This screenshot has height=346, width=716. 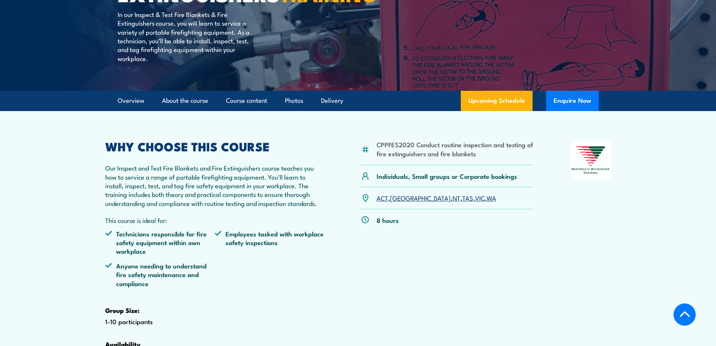 What do you see at coordinates (497, 101) in the screenshot?
I see `a: Upcoming Schedule` at bounding box center [497, 101].